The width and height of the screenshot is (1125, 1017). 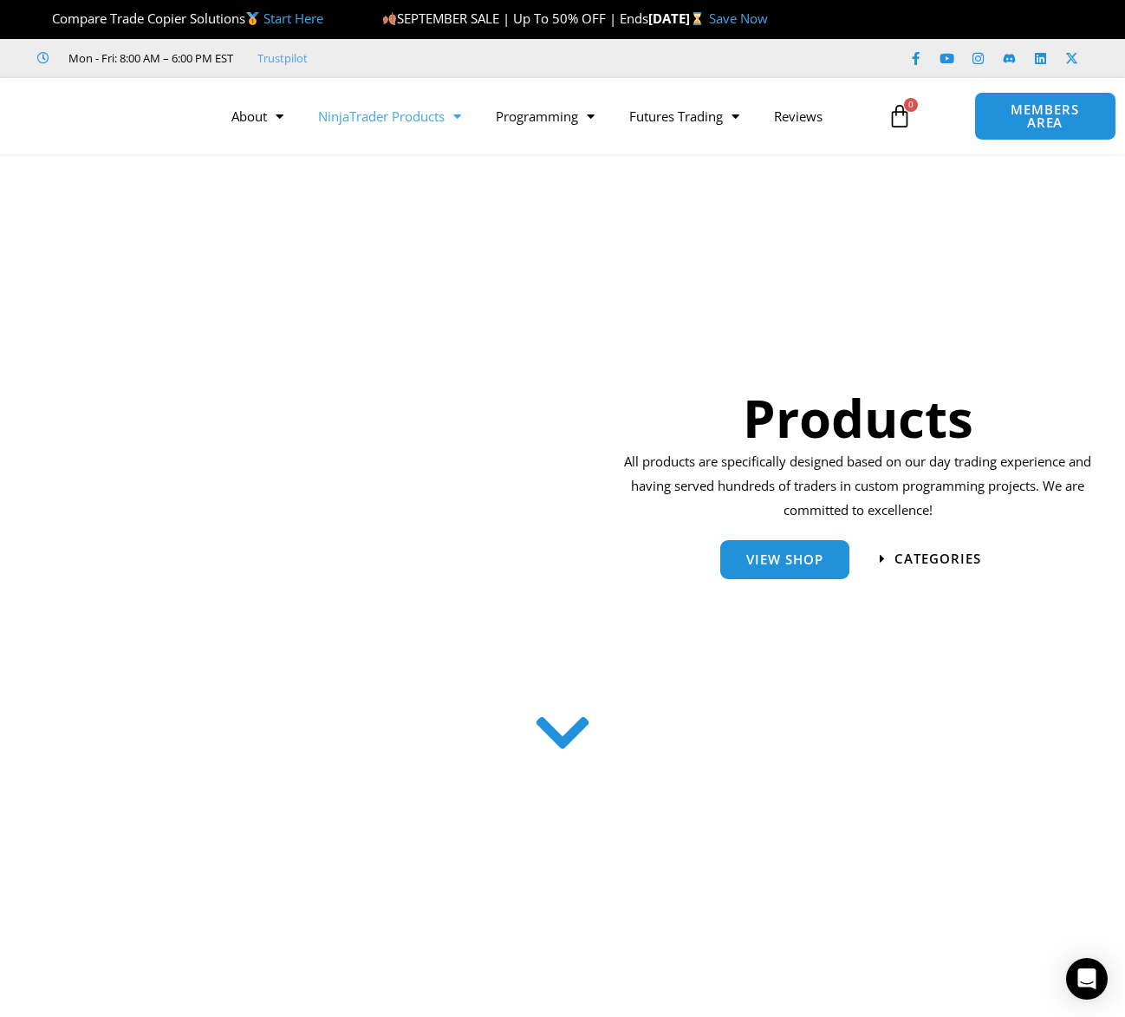 I want to click on a: View Shop, so click(x=785, y=559).